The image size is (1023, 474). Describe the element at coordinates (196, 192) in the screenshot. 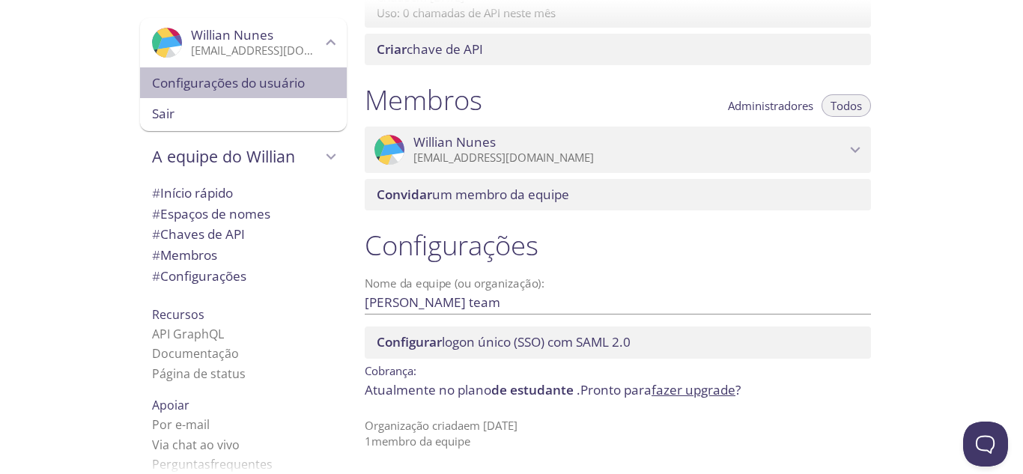

I see `font: Início rápido` at that location.